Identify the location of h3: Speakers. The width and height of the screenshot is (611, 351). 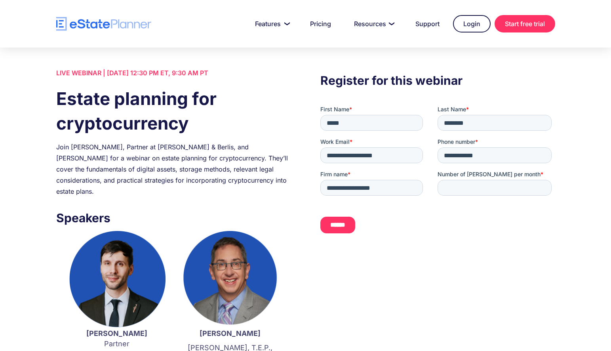
(173, 218).